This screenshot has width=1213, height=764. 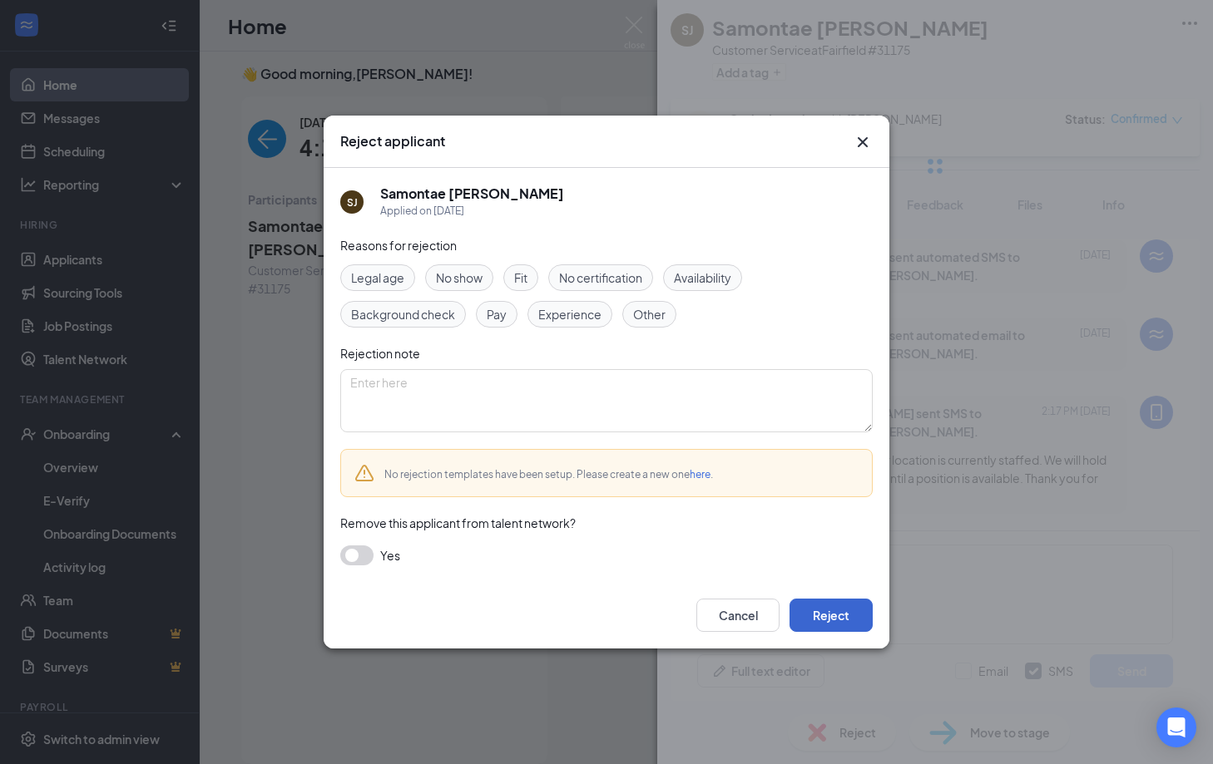 I want to click on svg: Warning, so click(x=364, y=473).